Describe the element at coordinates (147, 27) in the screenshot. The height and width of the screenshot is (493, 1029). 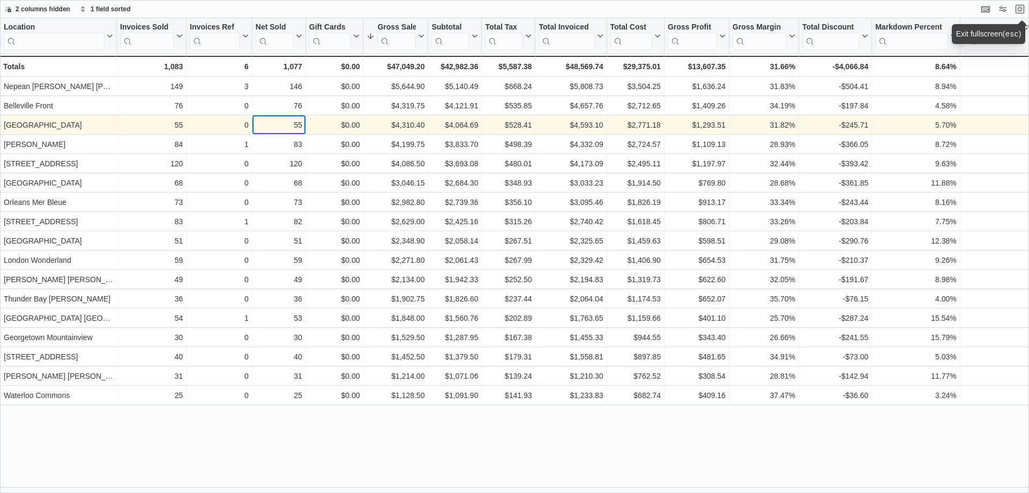
I see `div: Invoices Sold` at that location.